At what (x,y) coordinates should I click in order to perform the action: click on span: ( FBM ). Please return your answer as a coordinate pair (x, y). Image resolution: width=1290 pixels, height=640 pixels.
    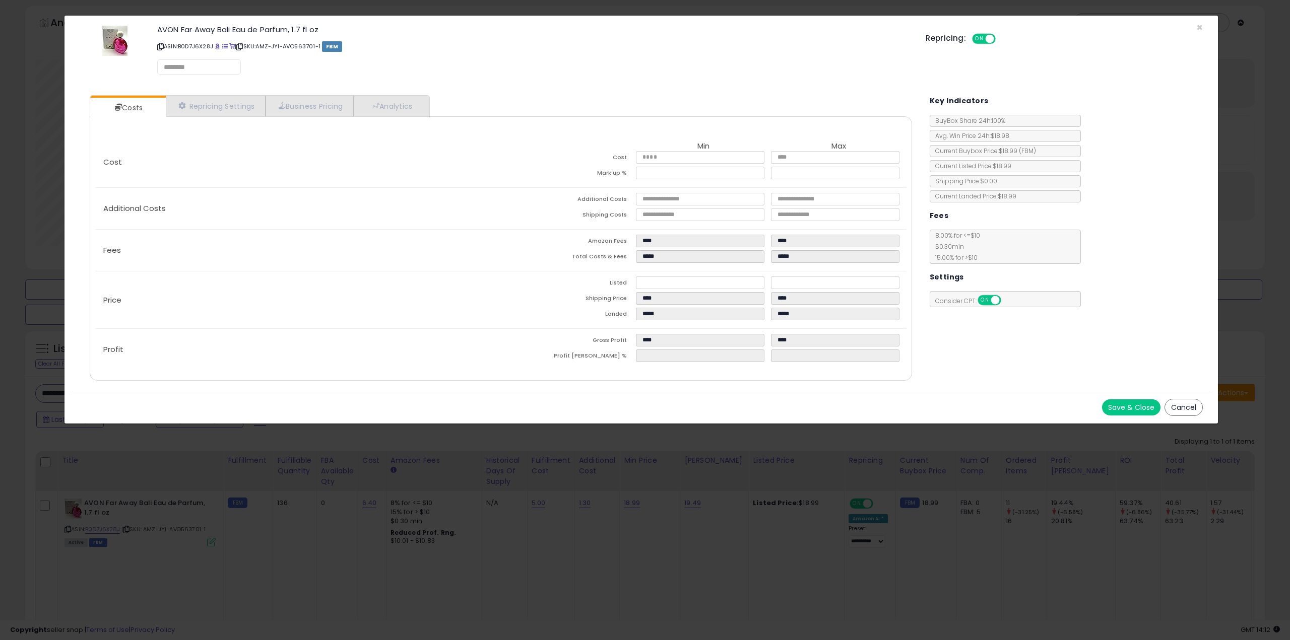
    Looking at the image, I should click on (1027, 151).